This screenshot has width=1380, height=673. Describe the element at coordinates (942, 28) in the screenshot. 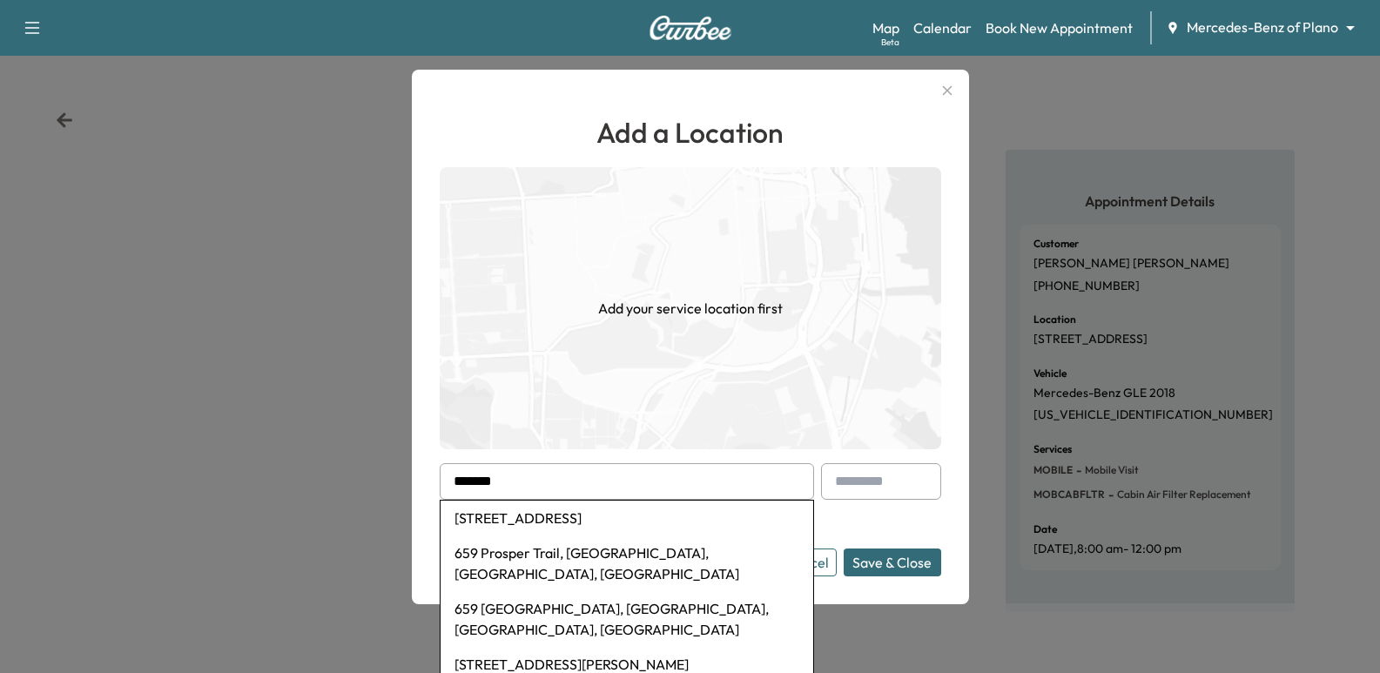

I see `a: Calendar` at that location.